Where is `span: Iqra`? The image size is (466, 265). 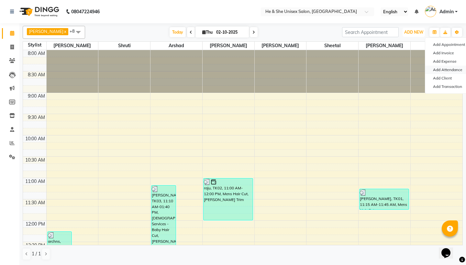 span: Iqra is located at coordinates (437, 46).